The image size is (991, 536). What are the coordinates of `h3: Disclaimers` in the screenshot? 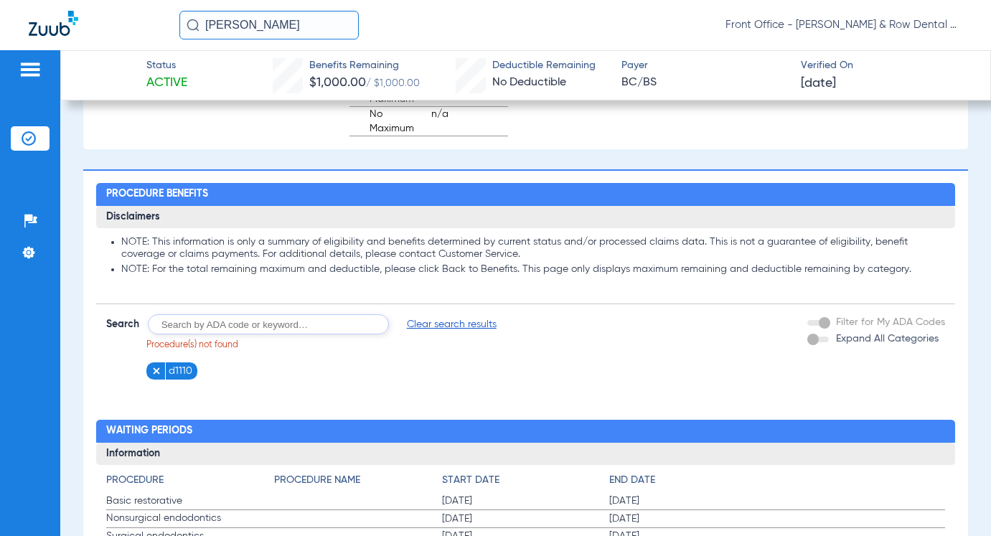 It's located at (525, 217).